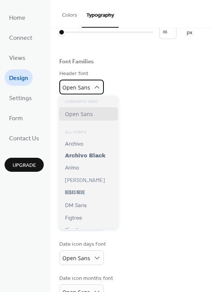 This screenshot has width=213, height=292. What do you see at coordinates (76, 205) in the screenshot?
I see `span: DM Sans` at bounding box center [76, 205].